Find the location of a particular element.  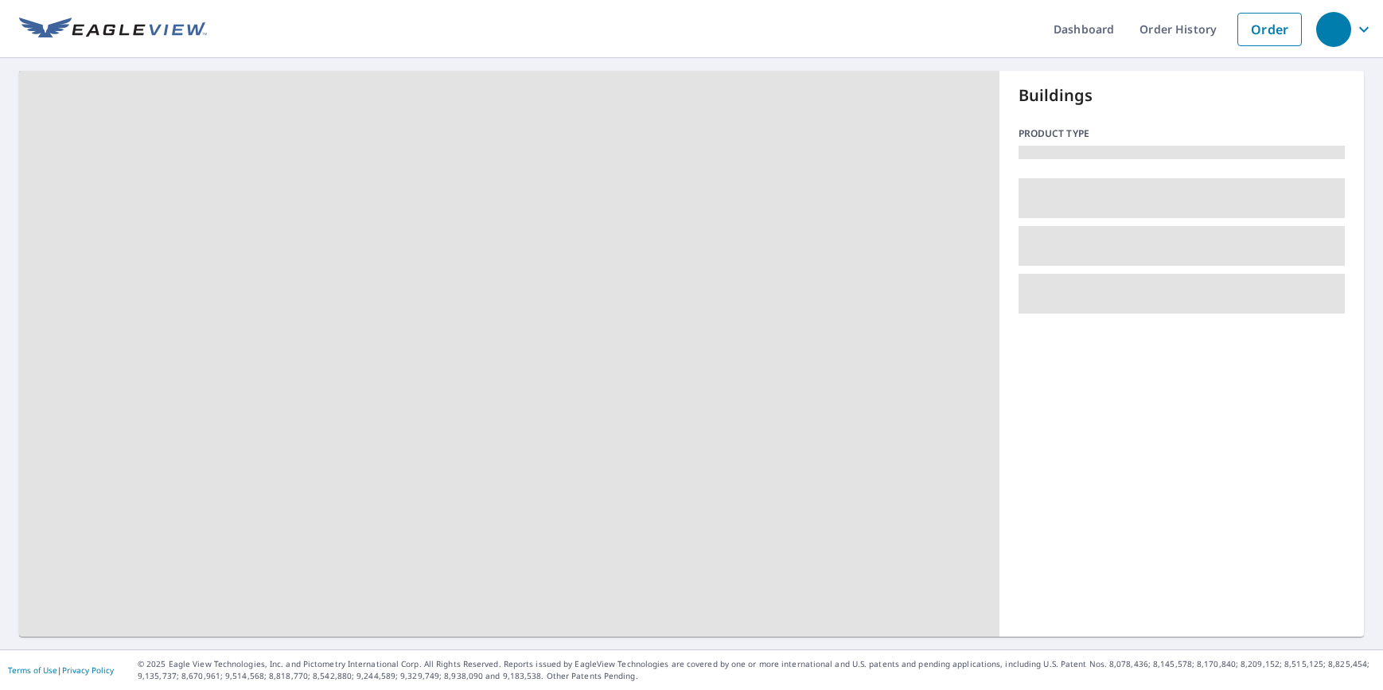

p: Product type is located at coordinates (1182, 134).